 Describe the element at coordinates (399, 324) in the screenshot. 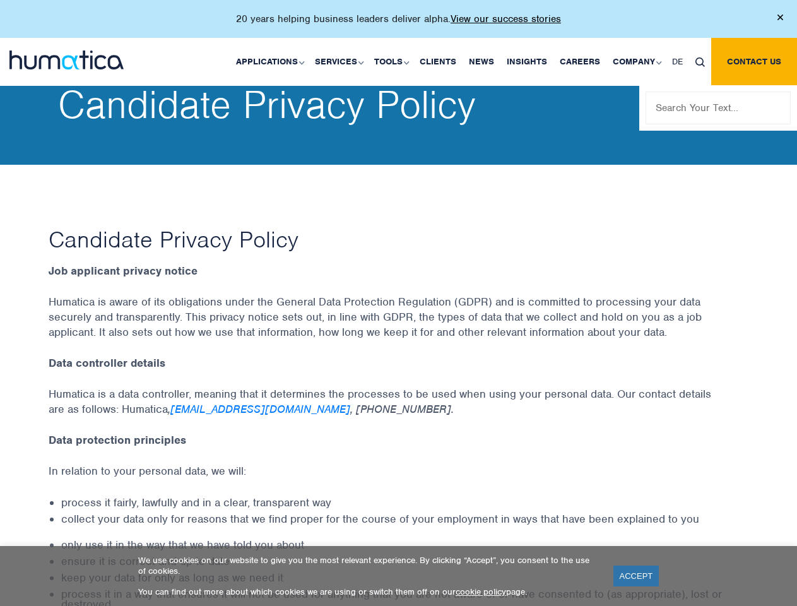

I see `p: Humatica is aware of its obligations under the General Data Protection Regulation (GDPR) and is c...` at that location.